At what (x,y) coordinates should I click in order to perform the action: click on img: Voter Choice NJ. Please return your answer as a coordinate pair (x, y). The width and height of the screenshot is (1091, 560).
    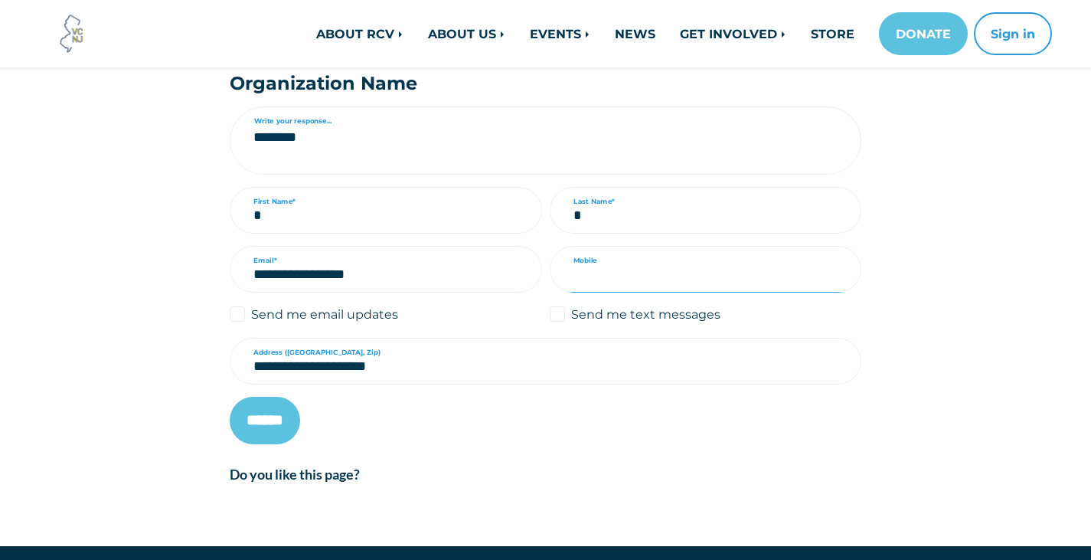
    Looking at the image, I should click on (72, 34).